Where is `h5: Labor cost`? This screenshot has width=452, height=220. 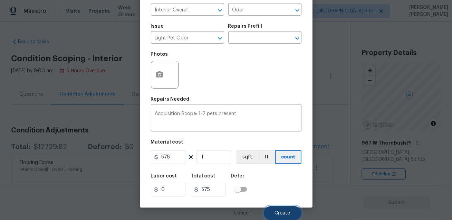 h5: Labor cost is located at coordinates (164, 176).